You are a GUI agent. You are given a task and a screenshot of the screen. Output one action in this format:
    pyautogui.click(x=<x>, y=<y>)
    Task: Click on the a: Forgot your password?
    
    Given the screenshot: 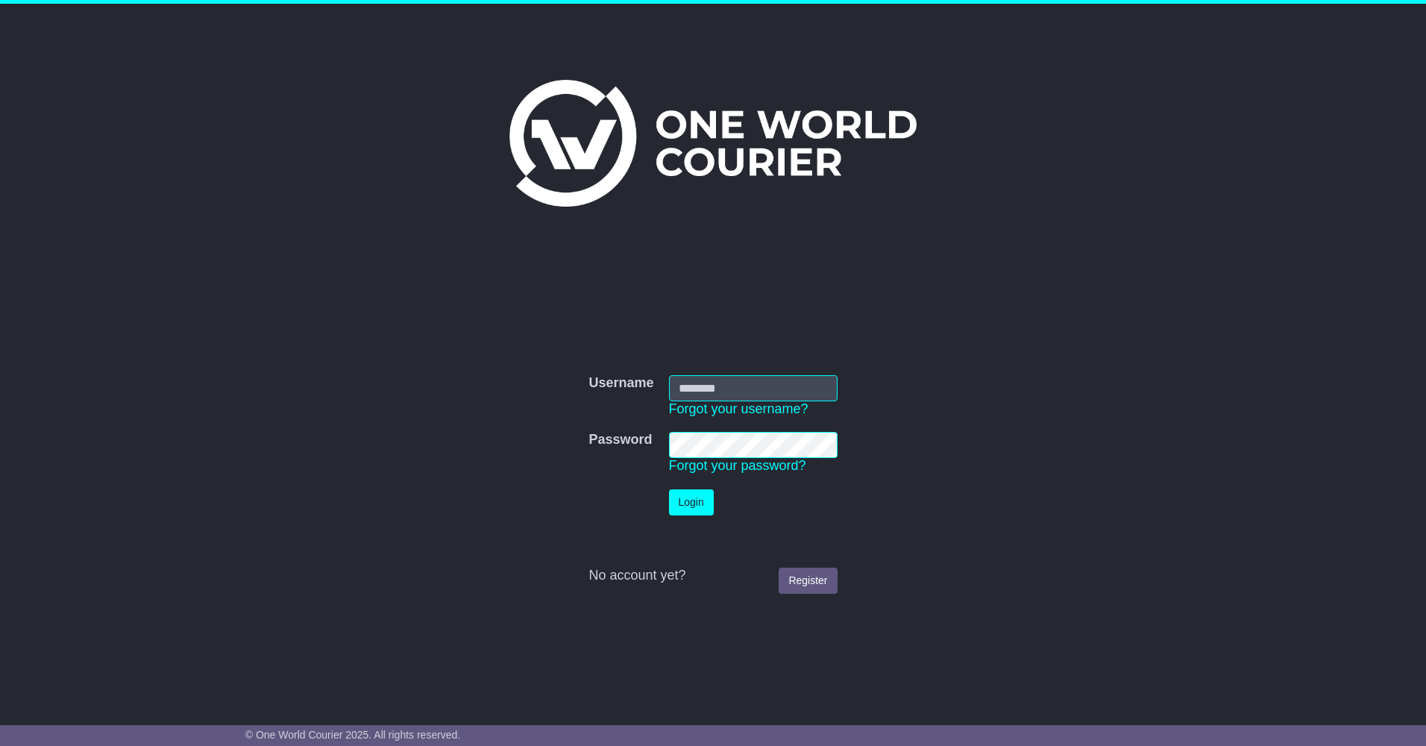 What is the action you would take?
    pyautogui.click(x=738, y=465)
    